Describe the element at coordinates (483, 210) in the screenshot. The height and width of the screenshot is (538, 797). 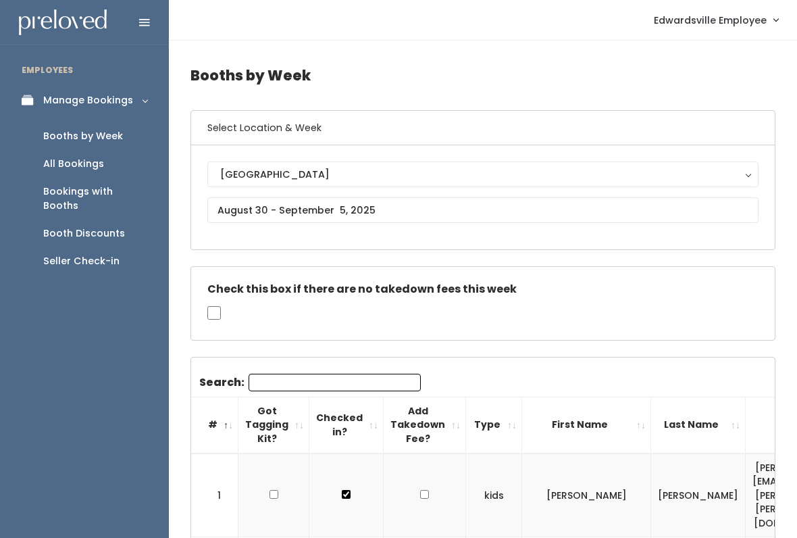
I see `input: August 30 - September 5, 2025` at that location.